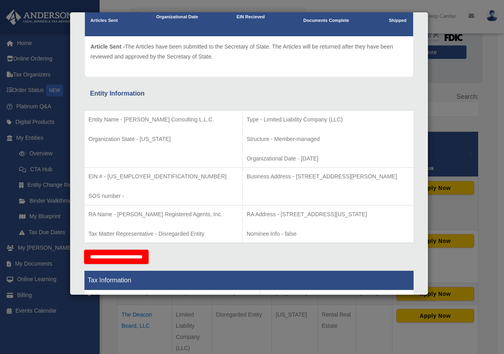  What do you see at coordinates (326, 21) in the screenshot?
I see `p: Documents Complete` at bounding box center [326, 21].